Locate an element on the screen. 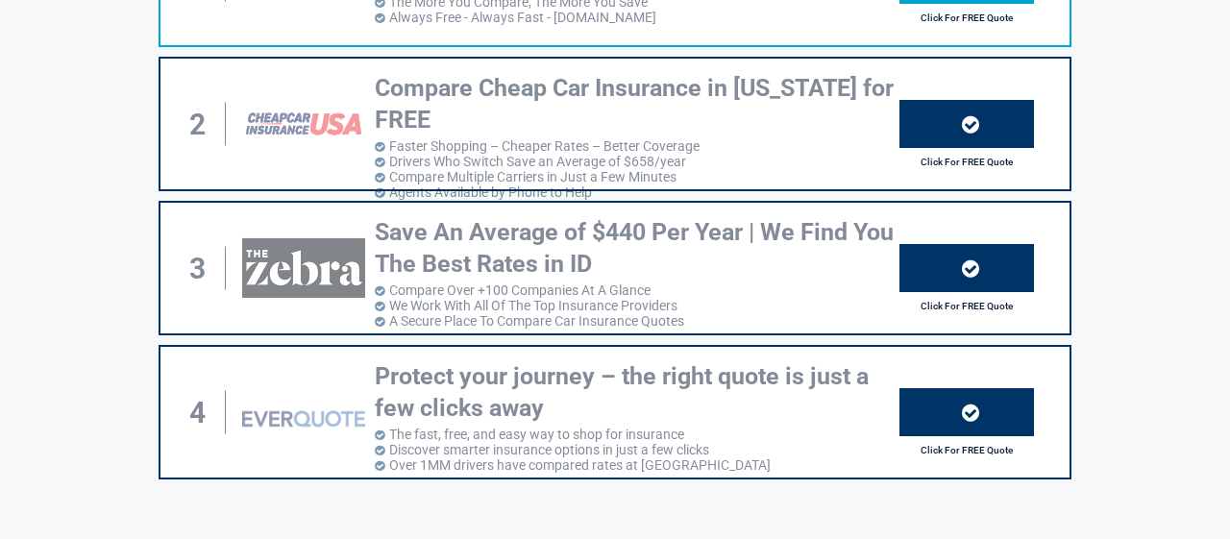 This screenshot has width=1230, height=539. li: Agents Available by Phone to Help is located at coordinates (637, 192).